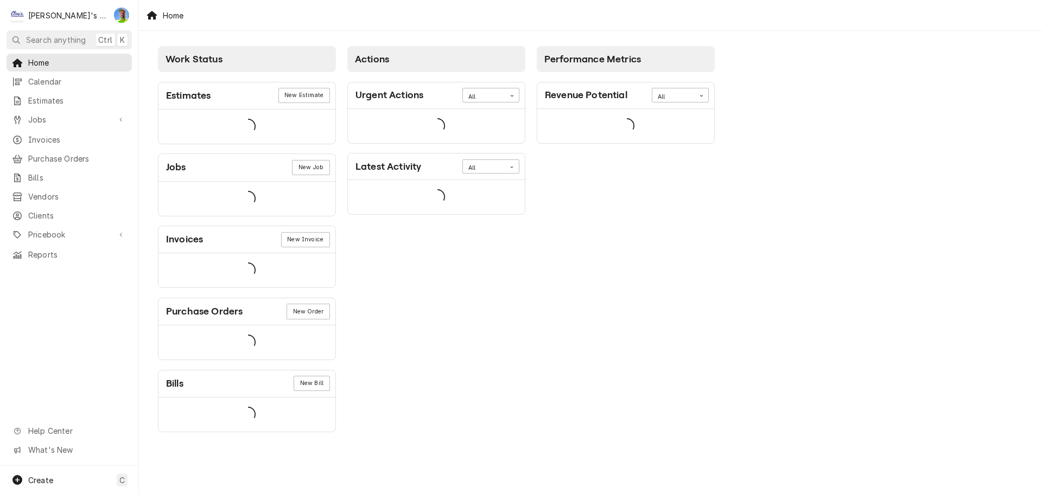 The image size is (1042, 494). I want to click on a: New Invoice, so click(305, 240).